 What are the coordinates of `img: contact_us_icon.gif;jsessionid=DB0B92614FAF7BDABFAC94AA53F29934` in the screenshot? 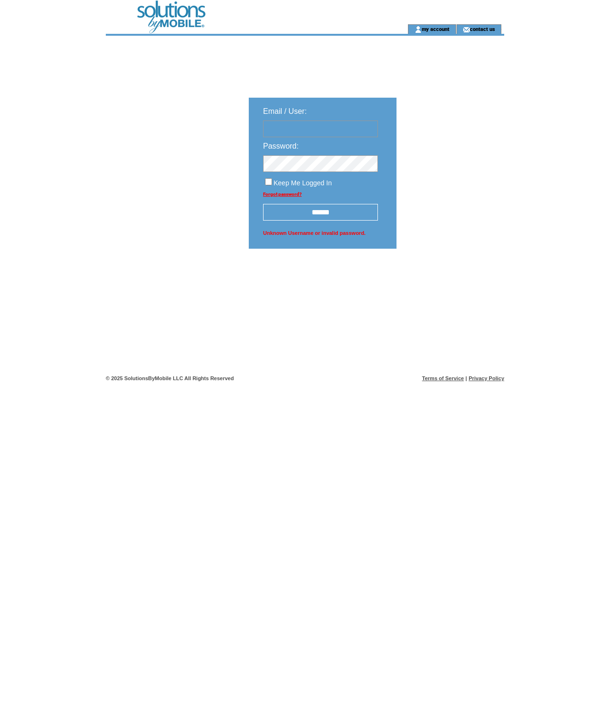 It's located at (466, 30).